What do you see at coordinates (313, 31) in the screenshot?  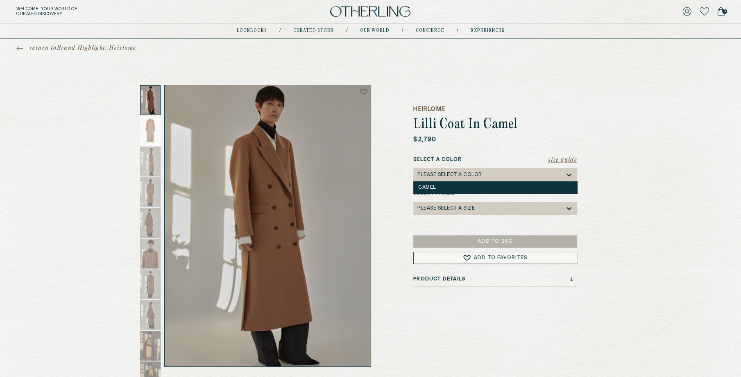 I see `a: Curated store` at bounding box center [313, 31].